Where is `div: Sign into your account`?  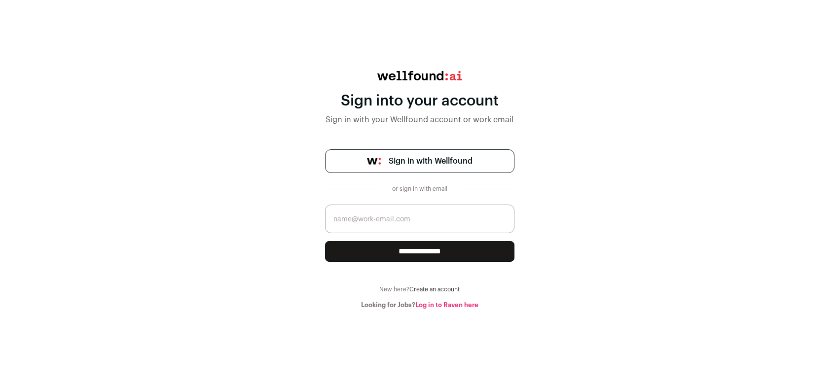
div: Sign into your account is located at coordinates (420, 101).